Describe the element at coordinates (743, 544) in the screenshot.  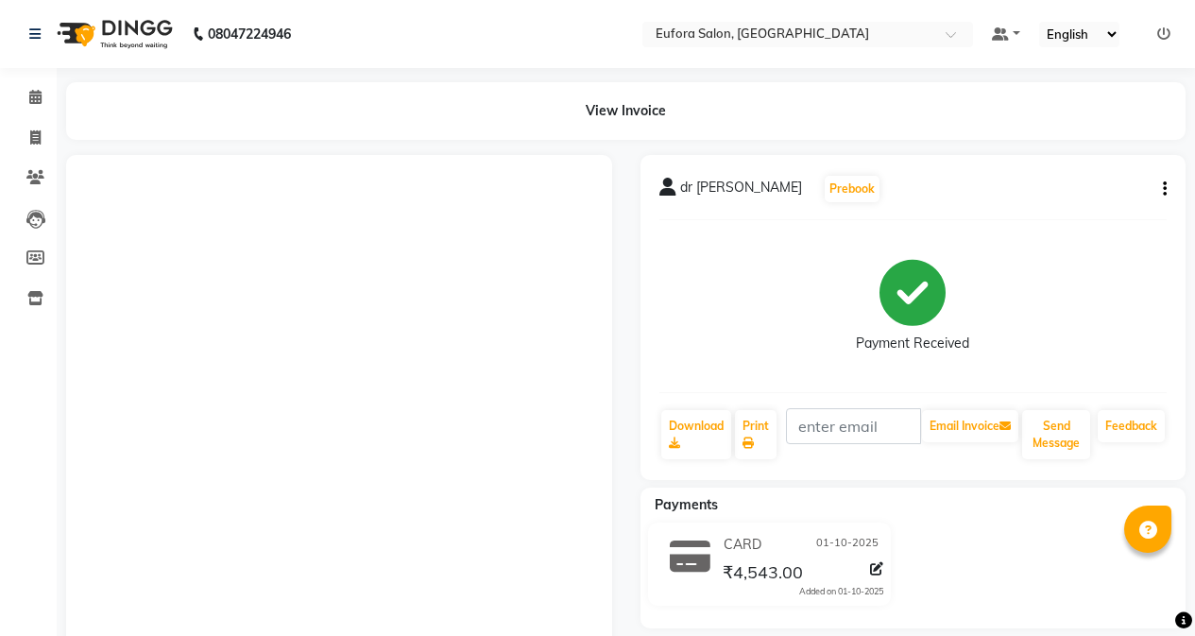
I see `span: CARD` at that location.